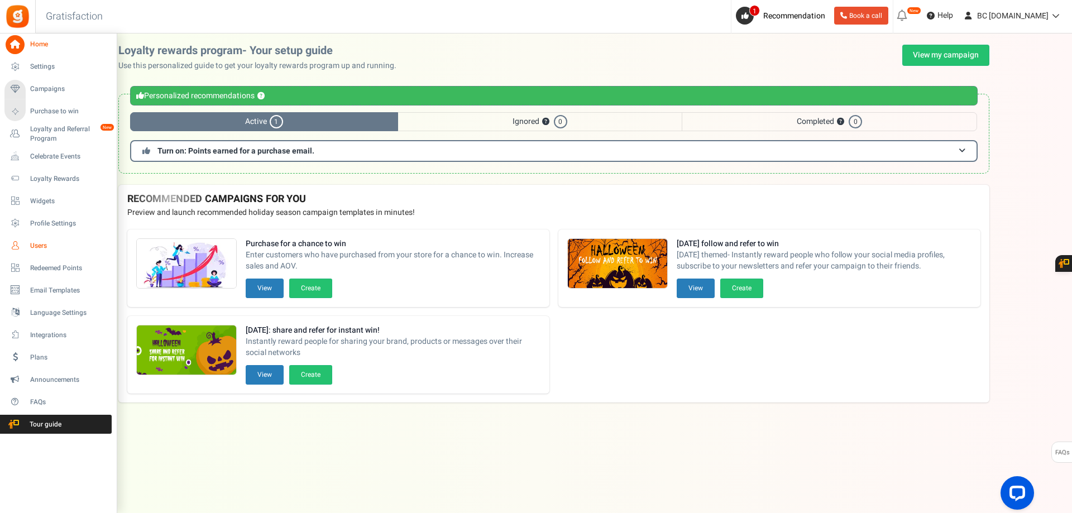  I want to click on span: Completed, so click(829, 122).